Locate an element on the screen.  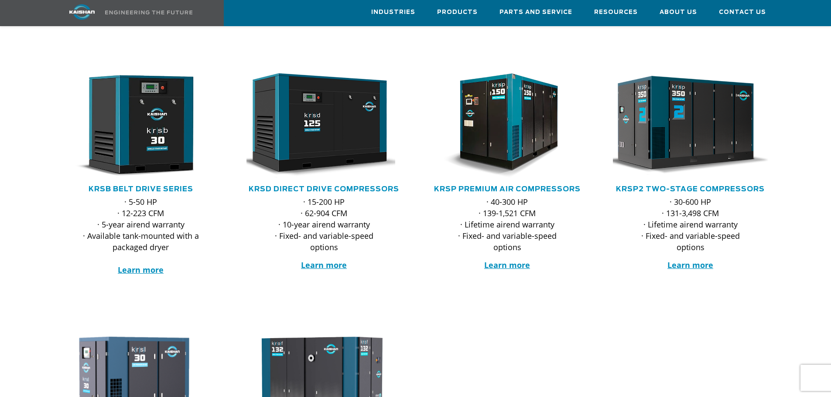
a: KRSB Belt Drive Series is located at coordinates (141, 189).